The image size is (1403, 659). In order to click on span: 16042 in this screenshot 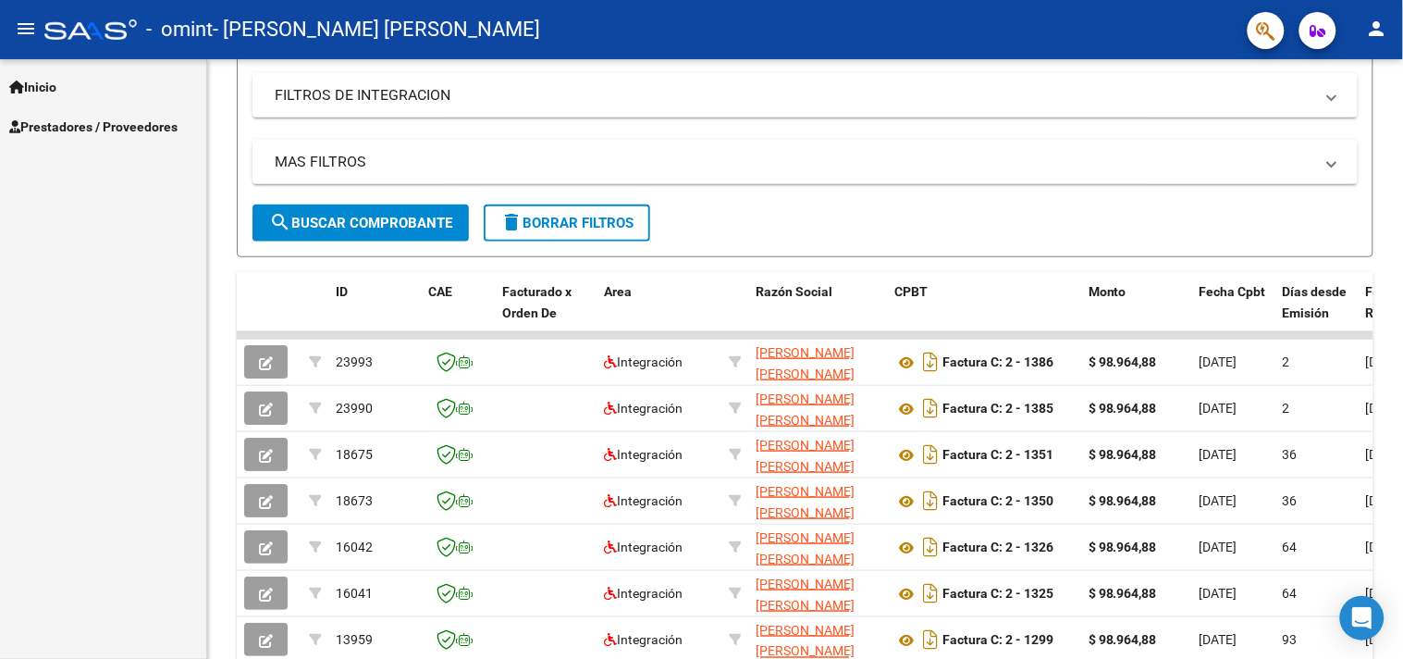, I will do `click(354, 547)`.